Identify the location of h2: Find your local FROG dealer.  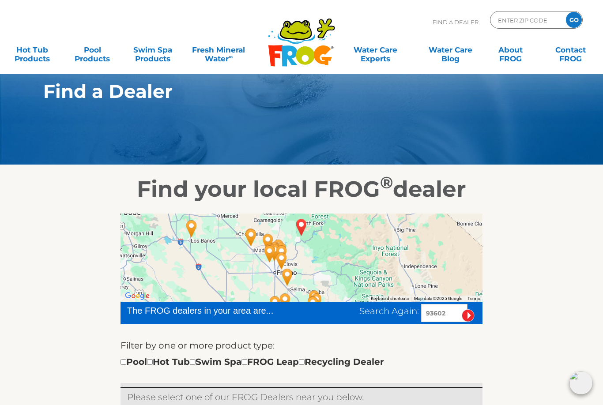
(302, 189).